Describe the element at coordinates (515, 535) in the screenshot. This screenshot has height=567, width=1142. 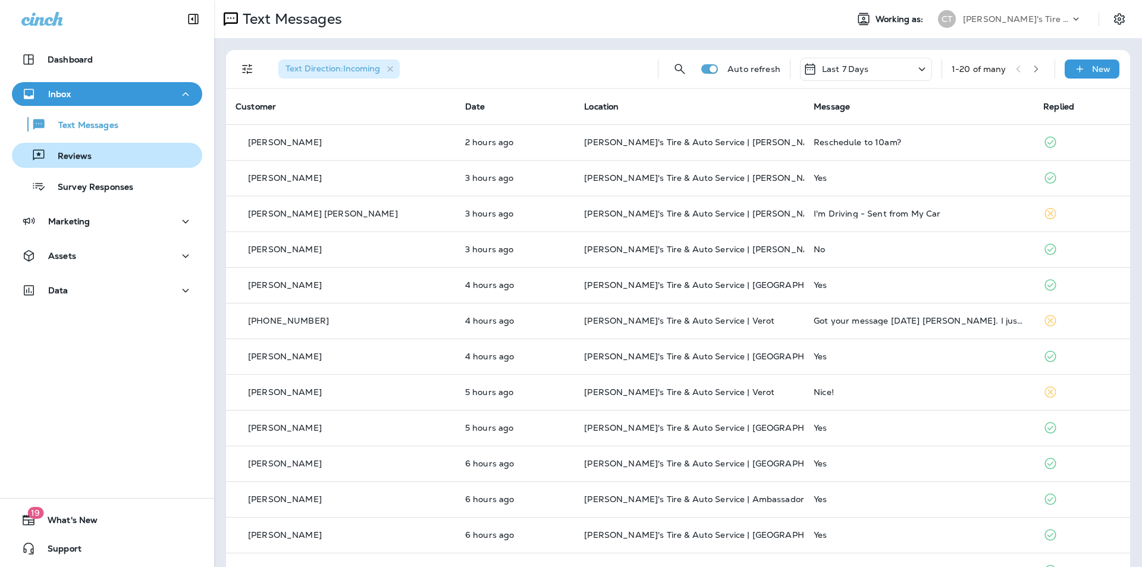
I see `p: Oct 14, 2025 08:00 AM` at that location.